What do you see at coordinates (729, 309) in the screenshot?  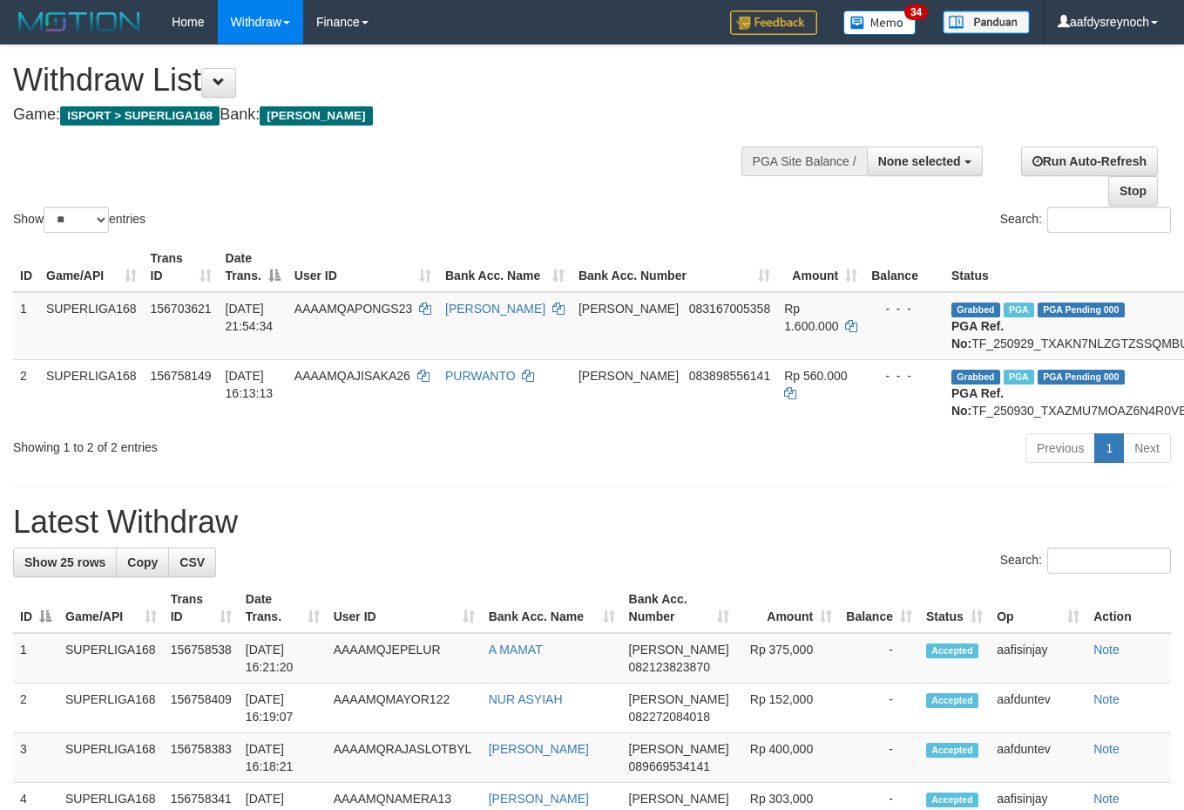 I see `span: Copy 083167005358 to clipboard` at bounding box center [729, 309].